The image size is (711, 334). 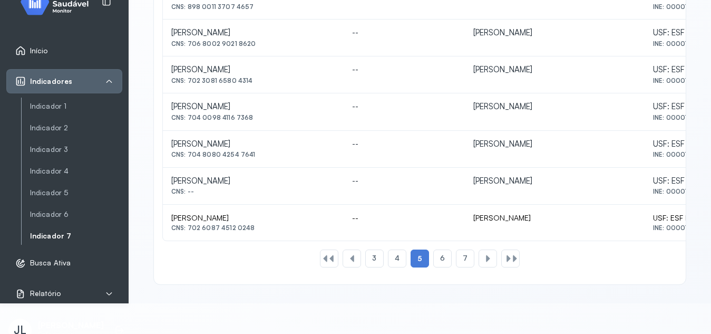 What do you see at coordinates (465, 258) in the screenshot?
I see `span: 7` at bounding box center [465, 258].